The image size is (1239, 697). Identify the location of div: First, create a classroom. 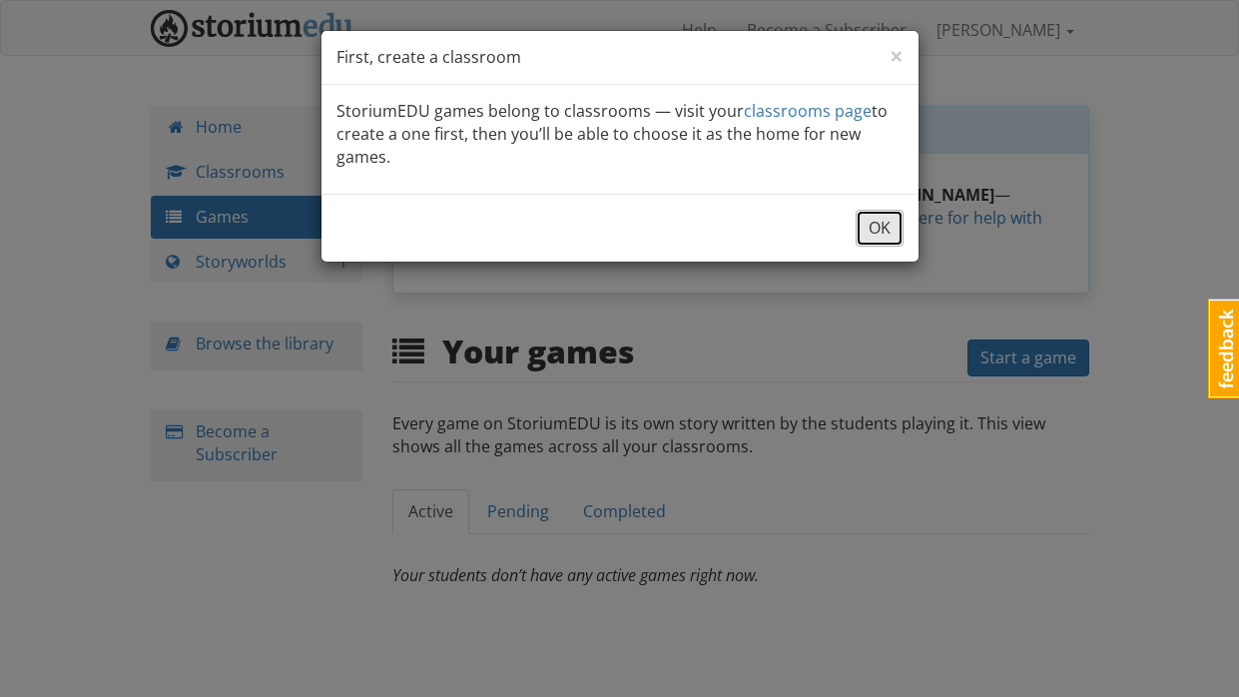
(620, 58).